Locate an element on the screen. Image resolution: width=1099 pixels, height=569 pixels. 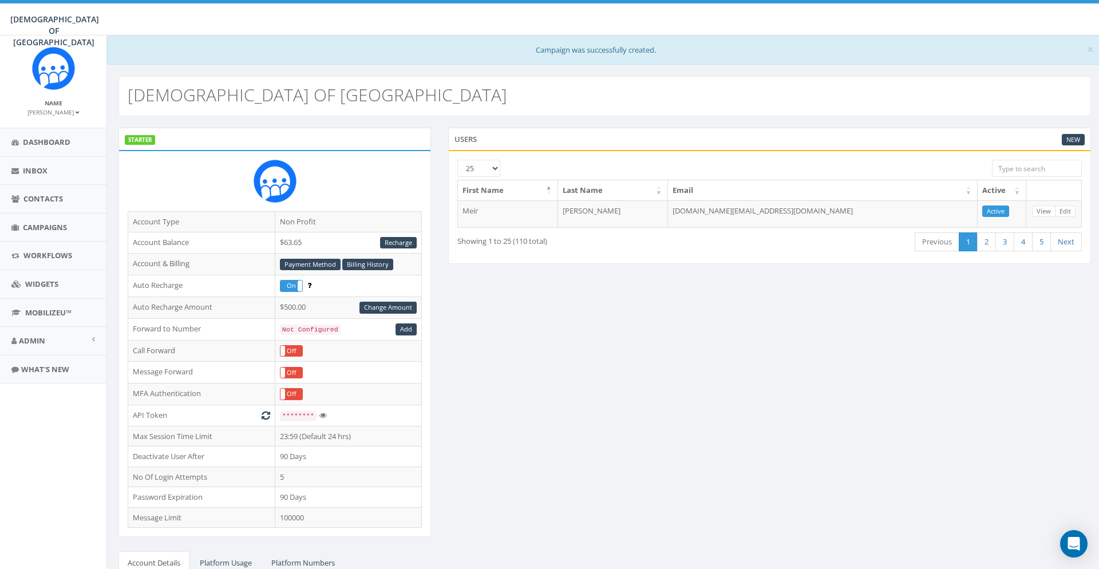
th: First Name: activate to sort column descending is located at coordinates (508, 190).